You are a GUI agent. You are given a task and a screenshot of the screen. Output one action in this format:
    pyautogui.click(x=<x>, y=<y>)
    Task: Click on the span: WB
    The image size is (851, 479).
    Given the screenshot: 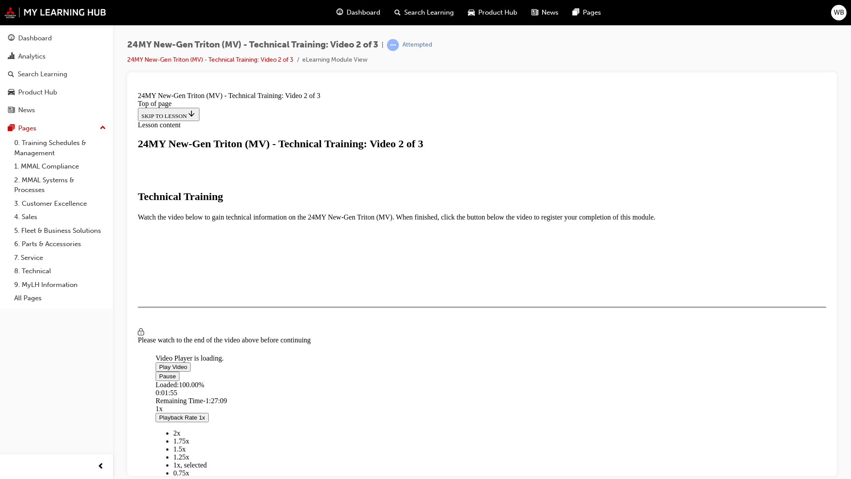 What is the action you would take?
    pyautogui.click(x=839, y=12)
    